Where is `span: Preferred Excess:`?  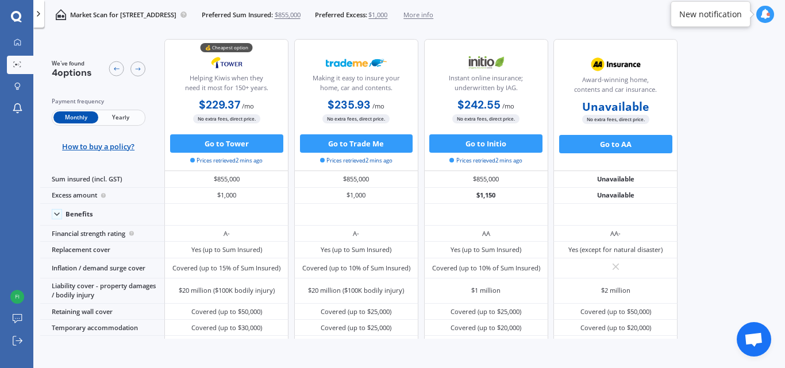 span: Preferred Excess: is located at coordinates (341, 15).